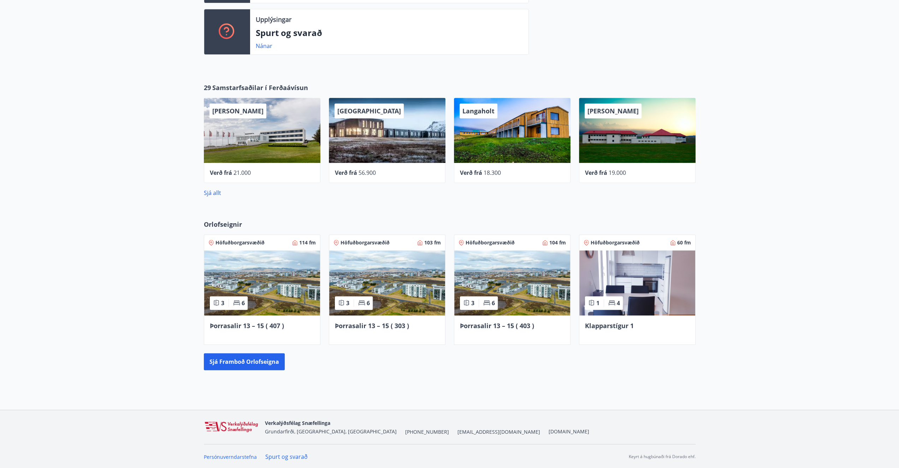 The width and height of the screenshot is (899, 468). I want to click on span: 18.300, so click(492, 173).